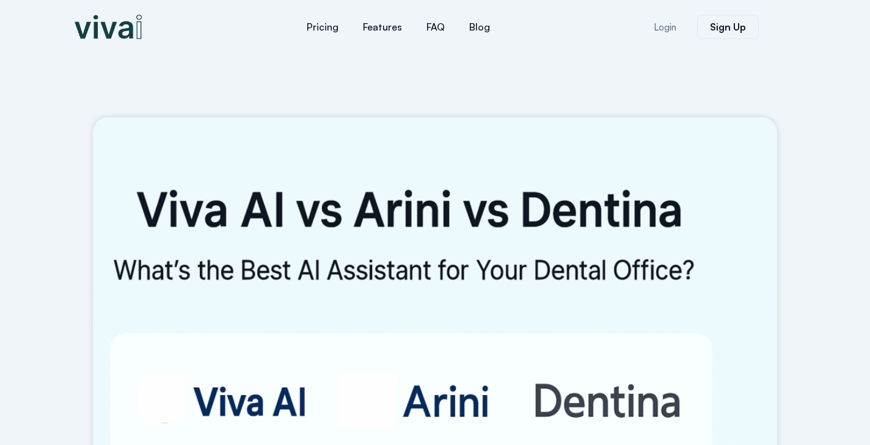 This screenshot has height=445, width=870. I want to click on a: Sign Up, so click(727, 27).